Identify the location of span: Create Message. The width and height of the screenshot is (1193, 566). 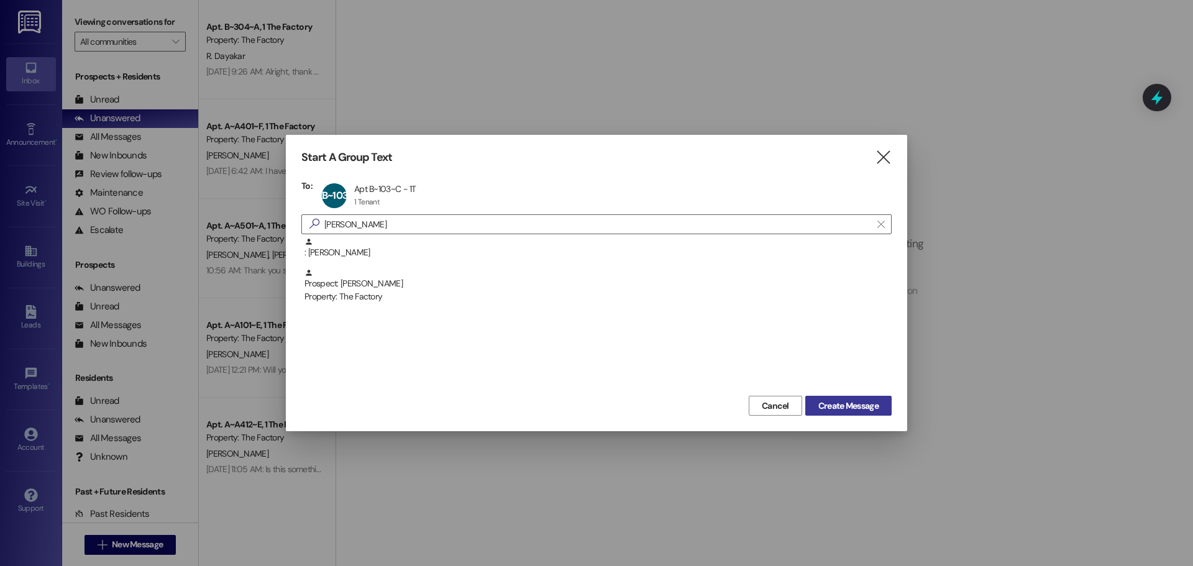
(848, 406).